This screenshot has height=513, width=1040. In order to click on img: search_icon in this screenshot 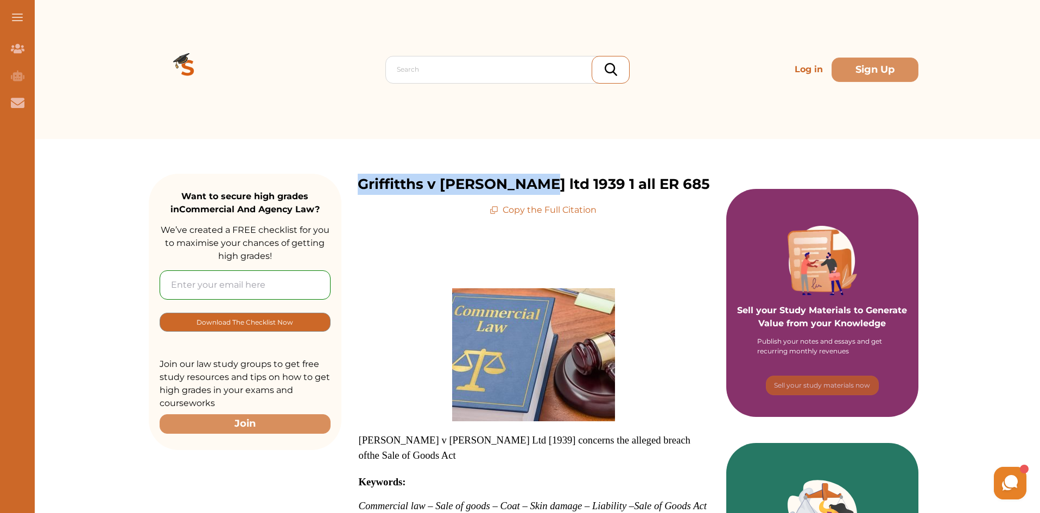, I will do `click(611, 69)`.